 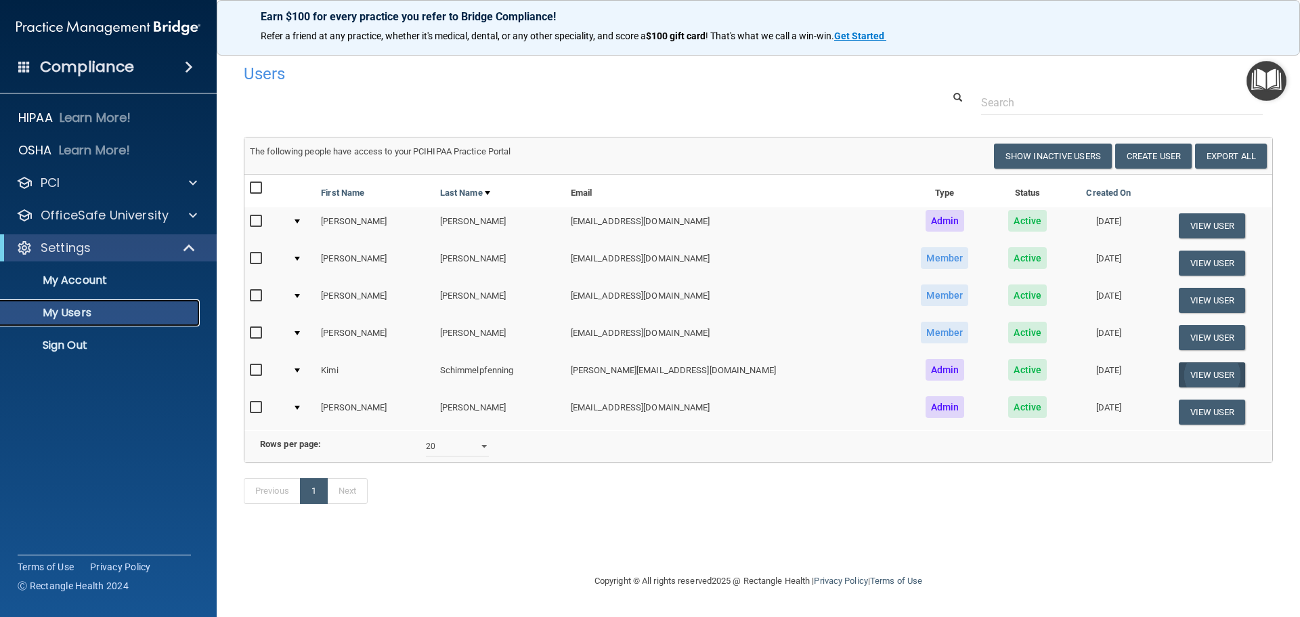 What do you see at coordinates (66, 248) in the screenshot?
I see `p: Settings` at bounding box center [66, 248].